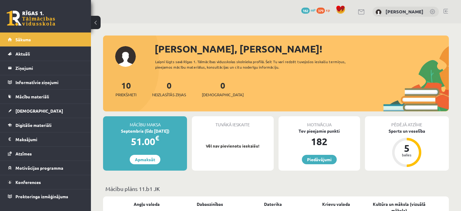 Image resolution: width=461 pixels, height=211 pixels. I want to click on div: Sports un veselība, so click(407, 131).